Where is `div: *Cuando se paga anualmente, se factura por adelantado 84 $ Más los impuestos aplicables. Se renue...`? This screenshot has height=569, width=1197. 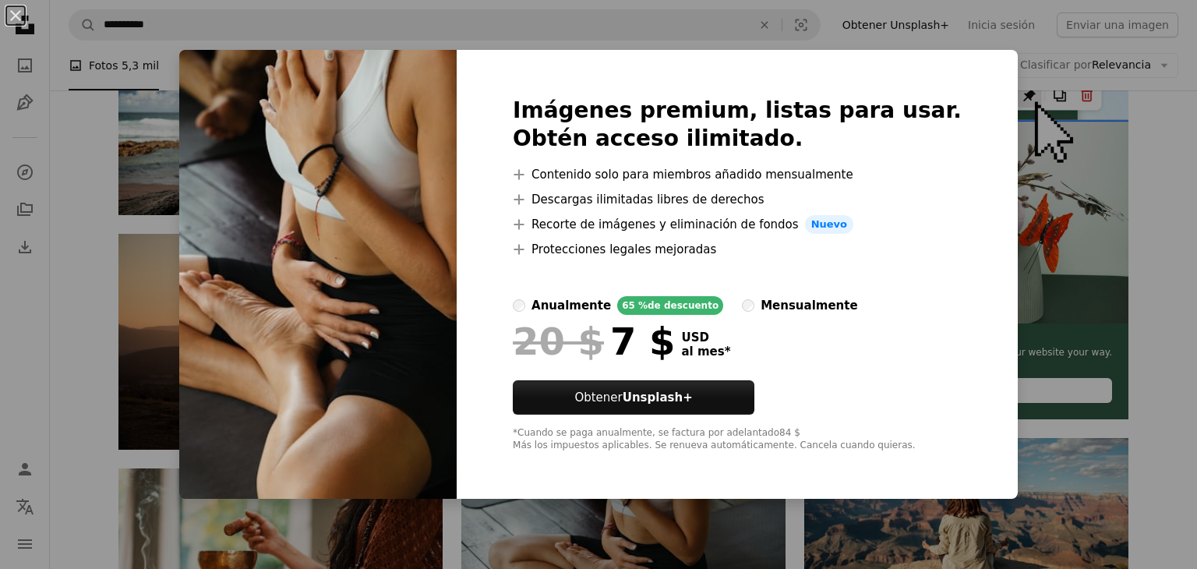
div: *Cuando se paga anualmente, se factura por adelantado 84 $ Más los impuestos aplicables. Se renue... is located at coordinates (737, 439).